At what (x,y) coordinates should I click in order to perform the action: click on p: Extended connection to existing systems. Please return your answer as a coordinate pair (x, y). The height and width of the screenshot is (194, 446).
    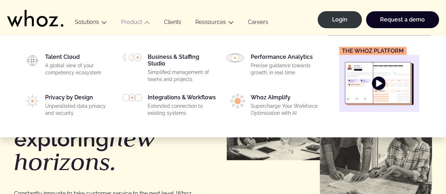
    Looking at the image, I should click on (182, 110).